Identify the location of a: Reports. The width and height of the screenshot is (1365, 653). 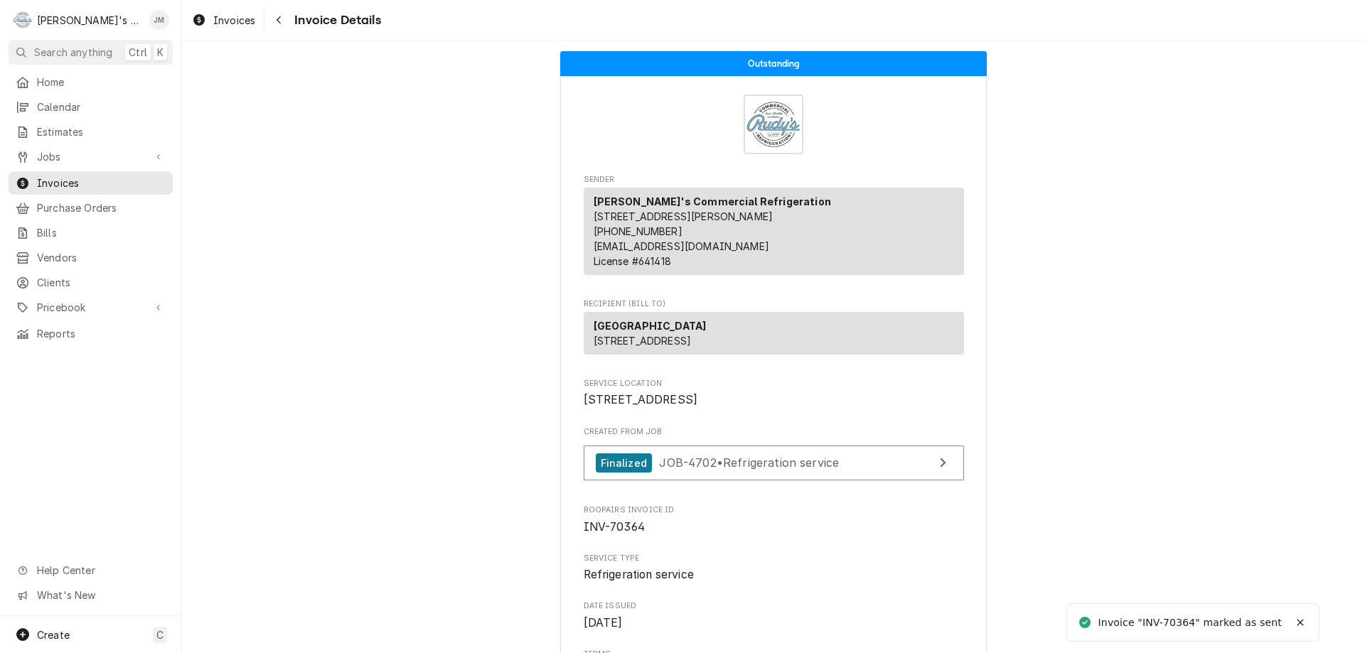
(90, 333).